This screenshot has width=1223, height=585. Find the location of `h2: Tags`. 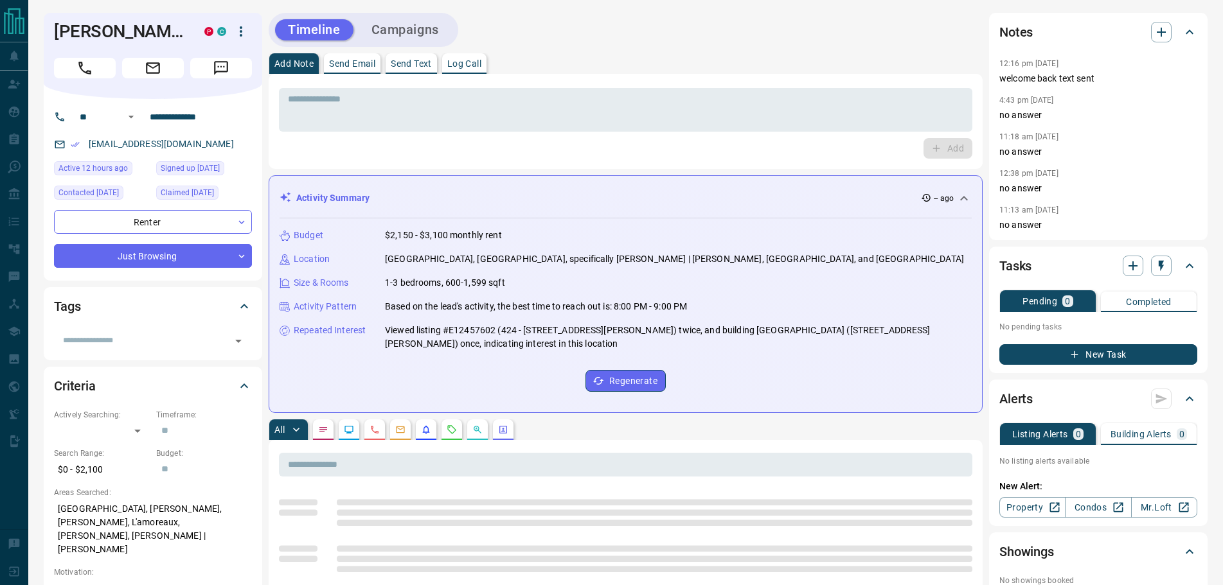

h2: Tags is located at coordinates (67, 307).